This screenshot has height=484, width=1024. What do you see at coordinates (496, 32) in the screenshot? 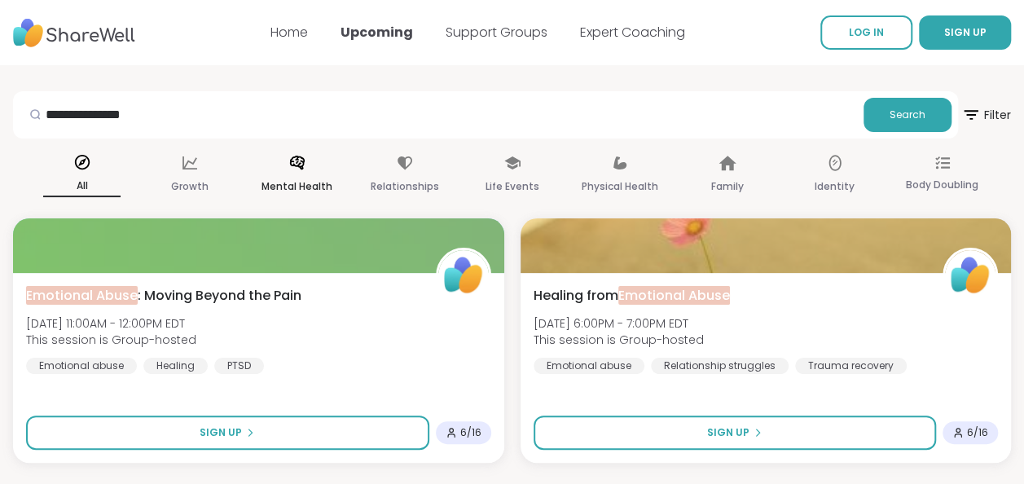
I see `a: Support Groups` at bounding box center [496, 32].